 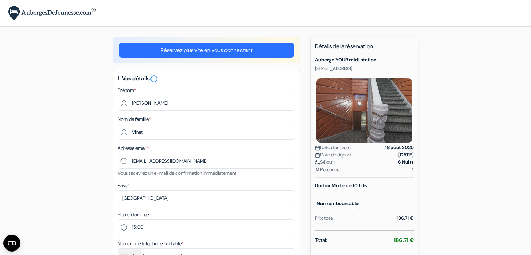 I want to click on label: Nom de famille, so click(x=134, y=119).